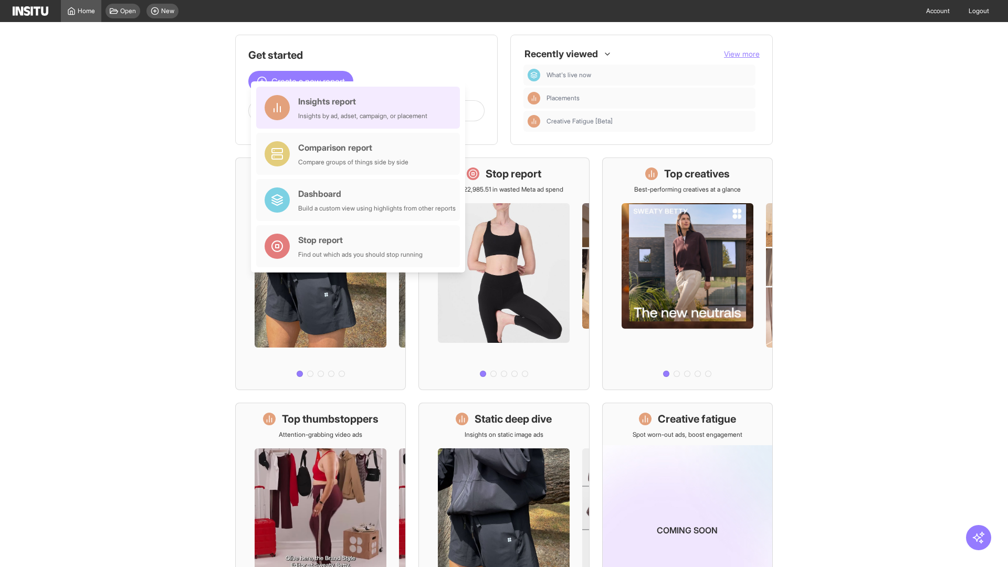 The width and height of the screenshot is (1008, 567). What do you see at coordinates (504, 274) in the screenshot?
I see `a: Stop reportSave £22,985.51 in wasted Meta ad spend` at bounding box center [504, 274].